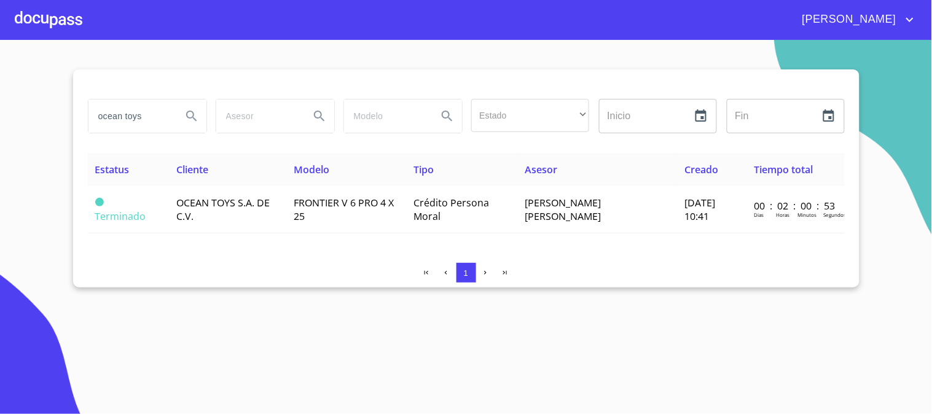 This screenshot has width=932, height=414. I want to click on p: Dias, so click(759, 214).